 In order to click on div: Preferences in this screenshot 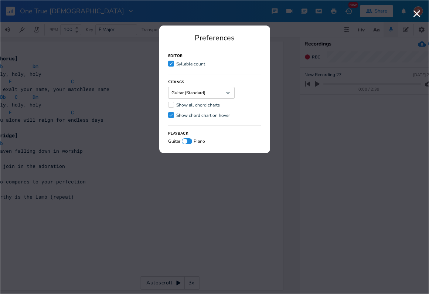, I will do `click(215, 38)`.